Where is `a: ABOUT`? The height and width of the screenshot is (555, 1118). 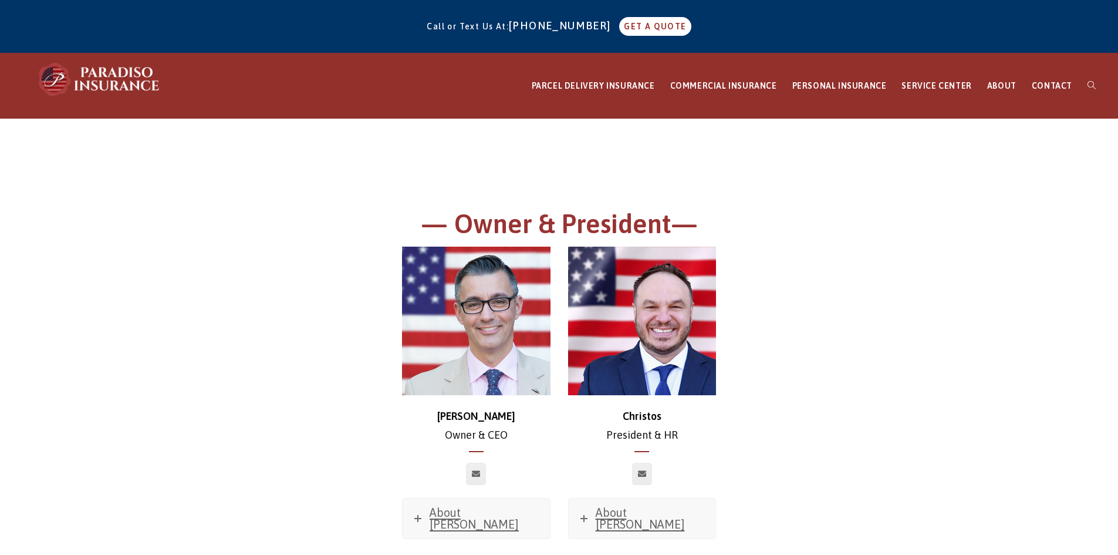 a: ABOUT is located at coordinates (1002, 86).